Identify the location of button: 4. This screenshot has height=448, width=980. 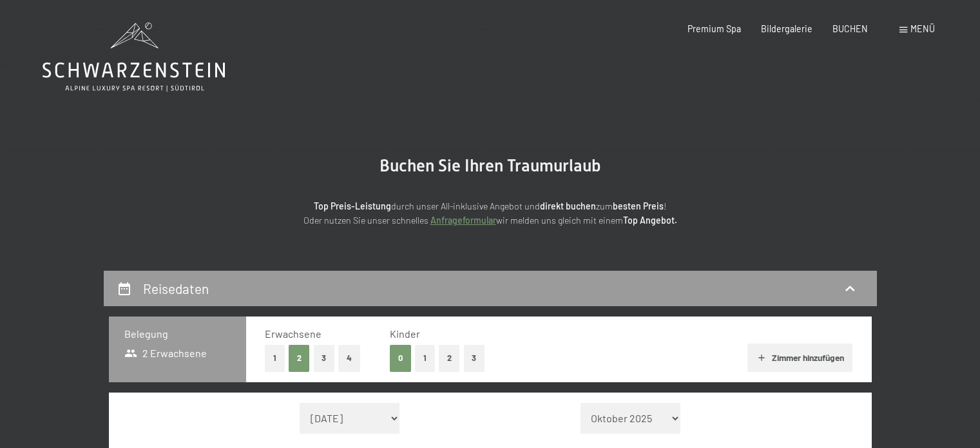
(349, 357).